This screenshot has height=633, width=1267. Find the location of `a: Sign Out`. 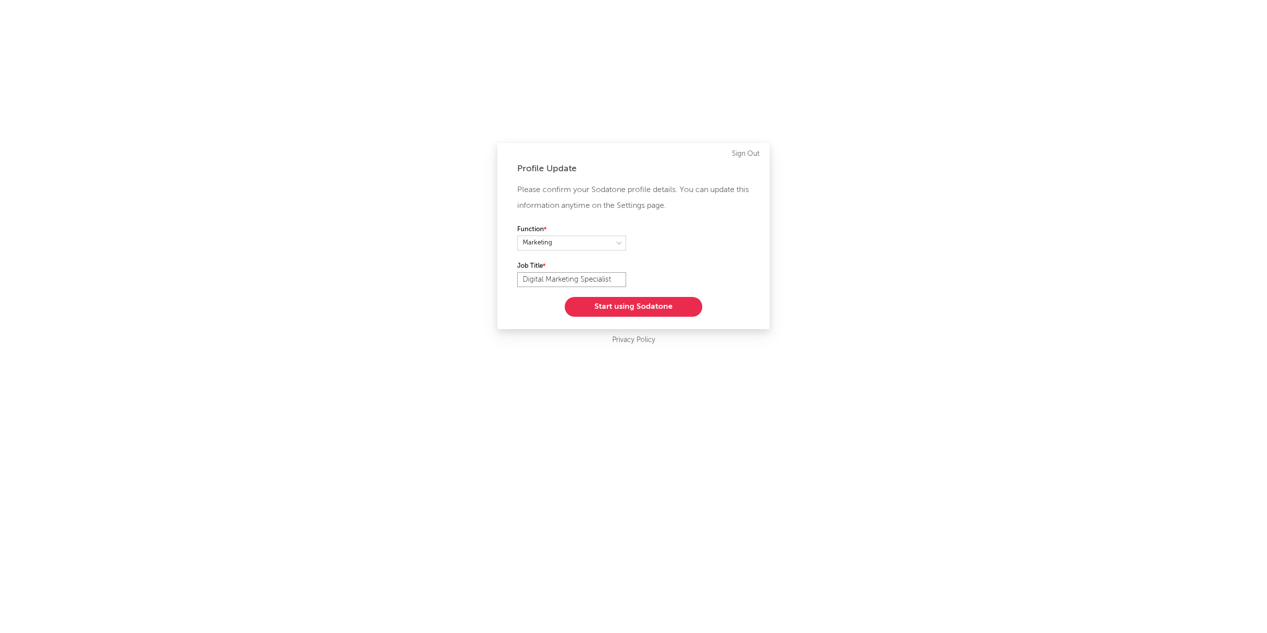

a: Sign Out is located at coordinates (746, 154).